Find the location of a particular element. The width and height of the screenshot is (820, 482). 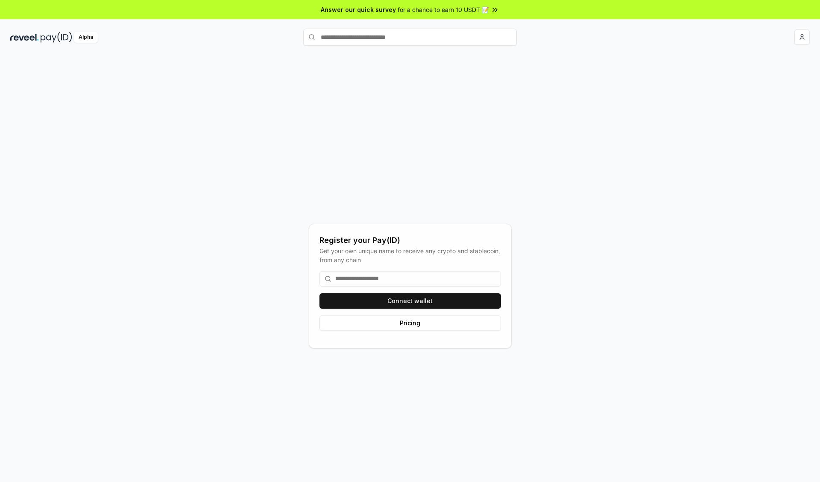

div: Get your own unique name to receive any crypto and stablecoin, from any chain is located at coordinates (410, 256).